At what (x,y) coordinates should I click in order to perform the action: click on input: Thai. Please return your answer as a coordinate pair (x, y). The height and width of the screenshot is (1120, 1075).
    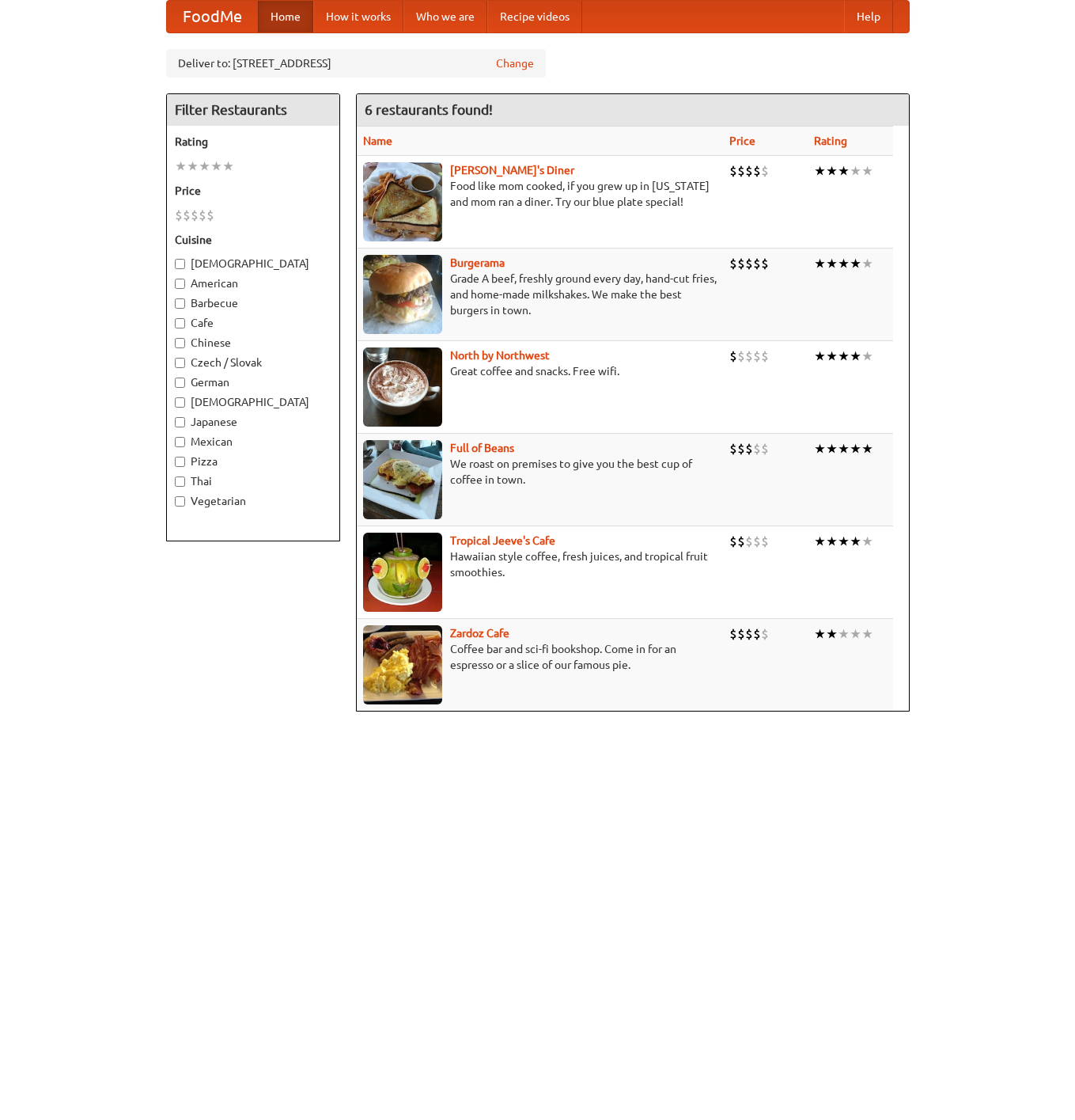
    Looking at the image, I should click on (180, 481).